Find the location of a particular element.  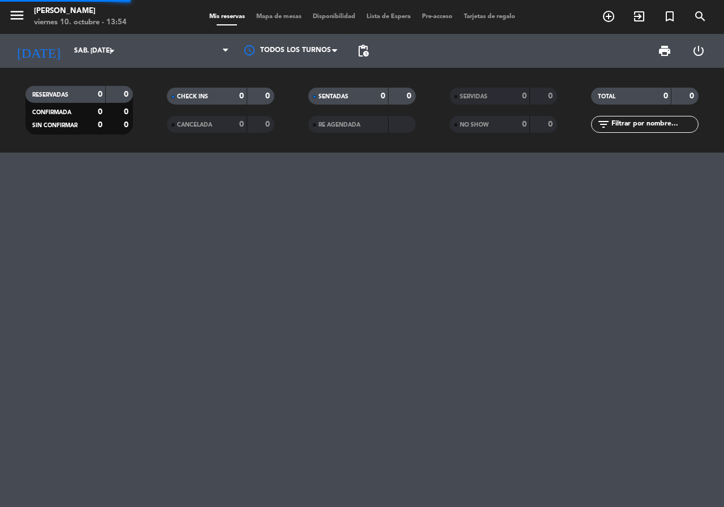

span: CANCELADA is located at coordinates (195, 125).